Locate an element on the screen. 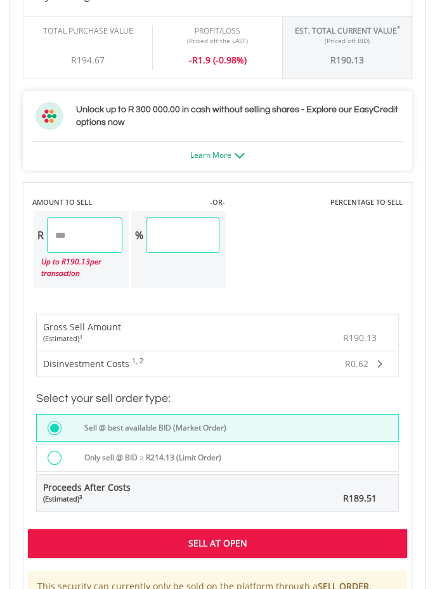 The width and height of the screenshot is (435, 589). span: R0.62 is located at coordinates (356, 363).